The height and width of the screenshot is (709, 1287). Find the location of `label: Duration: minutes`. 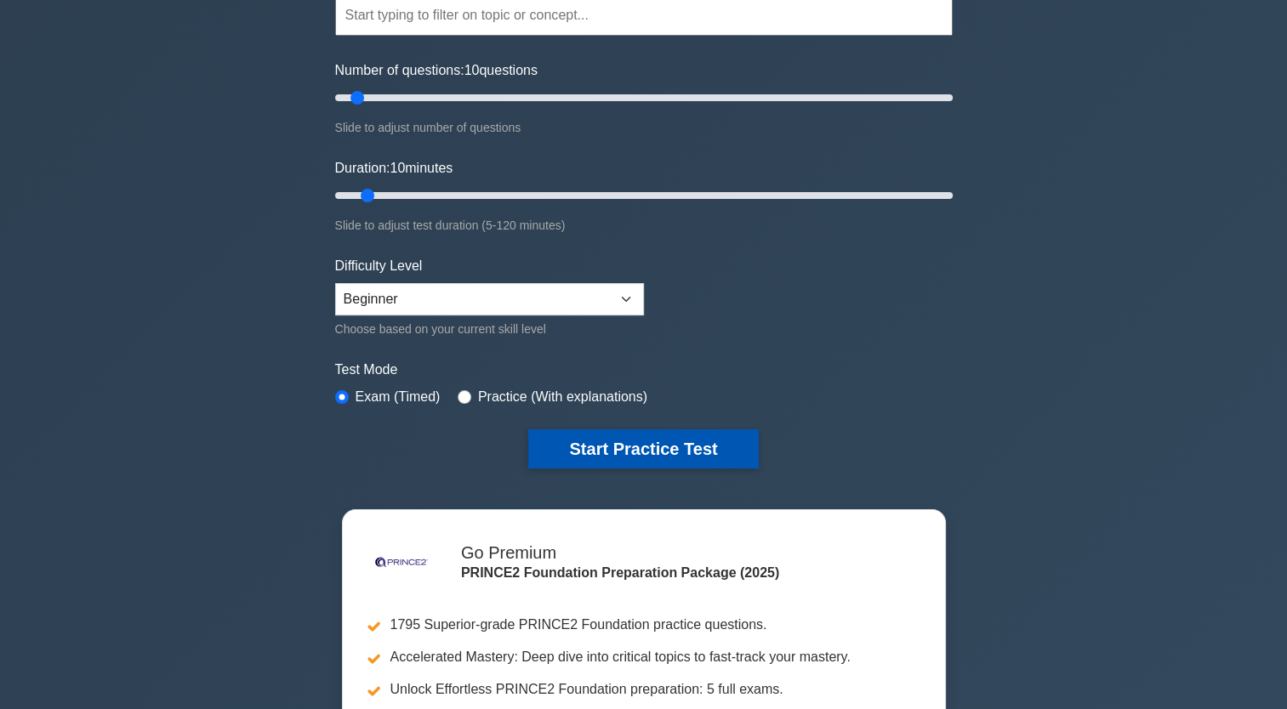

label: Duration: minutes is located at coordinates (394, 168).